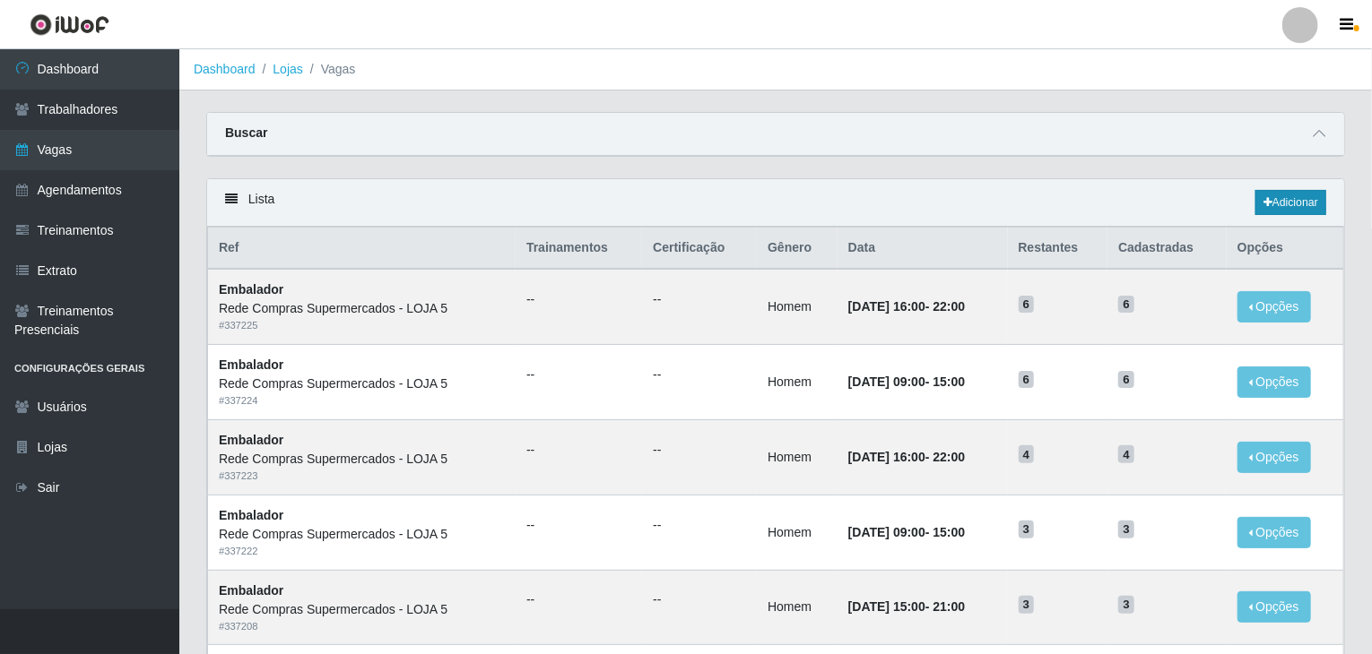 This screenshot has height=654, width=1372. I want to click on time: 21:00, so click(949, 607).